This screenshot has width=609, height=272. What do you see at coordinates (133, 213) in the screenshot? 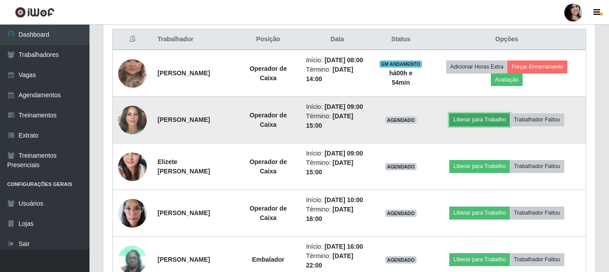
I see `img: 1740495747223.jpeg` at bounding box center [133, 213].